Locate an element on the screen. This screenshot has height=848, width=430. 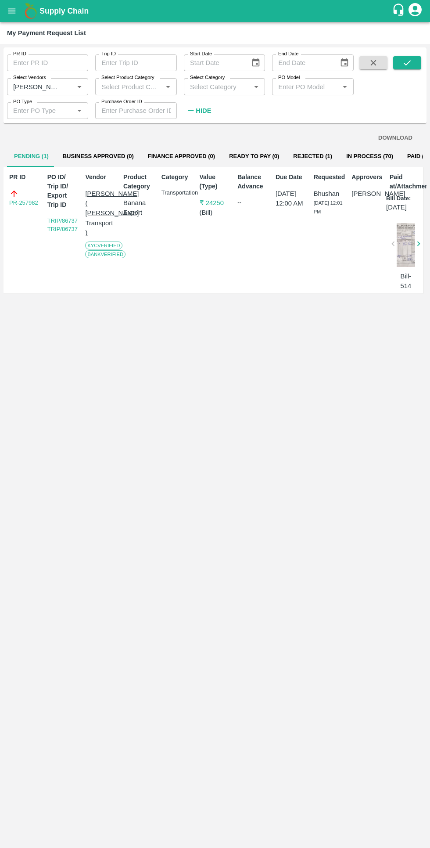
p: PO ID/ Trip ID/ Export Trip ID is located at coordinates (63, 191).